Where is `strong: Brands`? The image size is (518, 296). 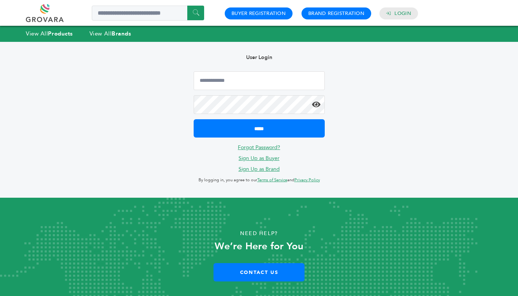 strong: Brands is located at coordinates (121, 34).